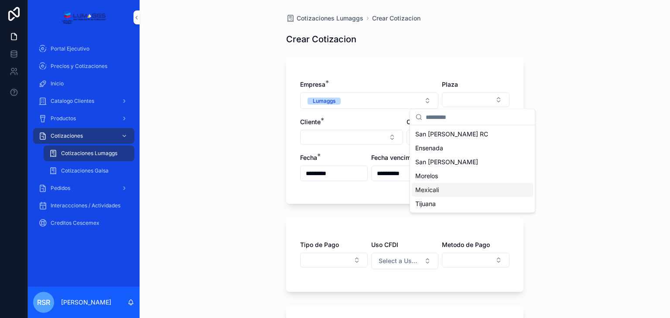  I want to click on span: Productos, so click(63, 119).